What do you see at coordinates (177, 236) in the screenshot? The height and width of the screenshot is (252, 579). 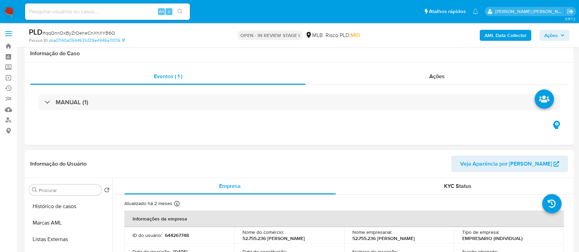 I see `p: 644267748` at bounding box center [177, 236].